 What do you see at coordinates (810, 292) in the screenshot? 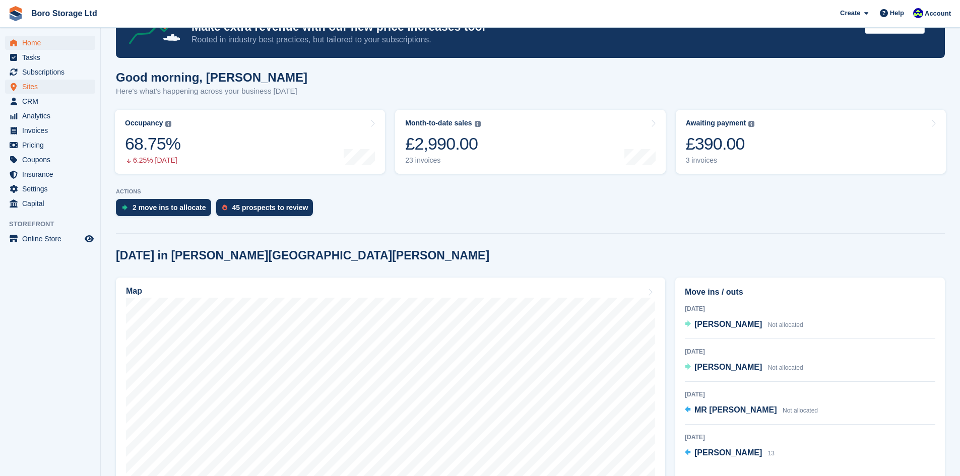
I see `h2: Move ins / outs` at bounding box center [810, 292].